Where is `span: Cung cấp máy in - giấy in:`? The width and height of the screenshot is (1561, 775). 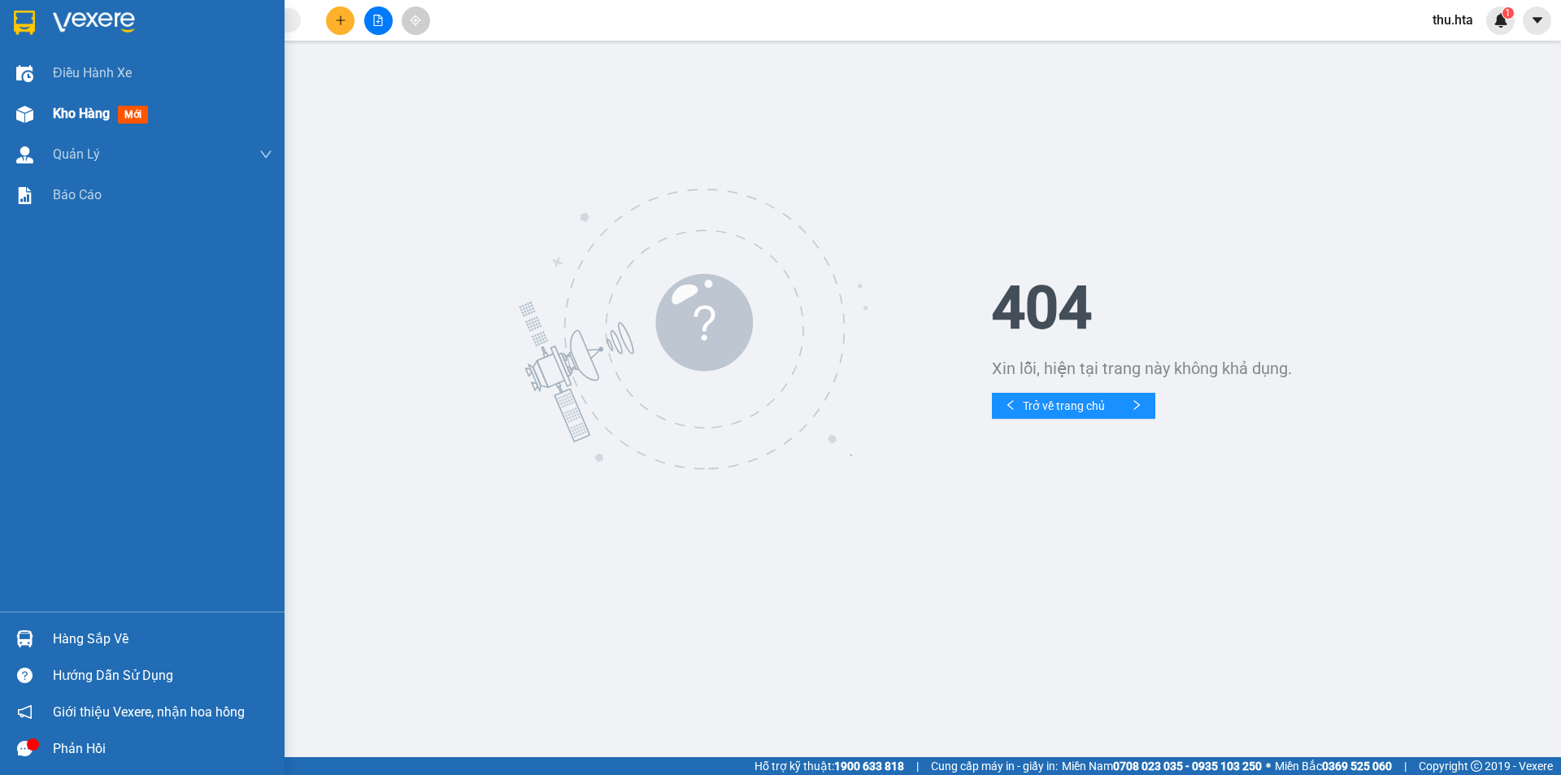
span: Cung cấp máy in - giấy in: is located at coordinates (995, 766).